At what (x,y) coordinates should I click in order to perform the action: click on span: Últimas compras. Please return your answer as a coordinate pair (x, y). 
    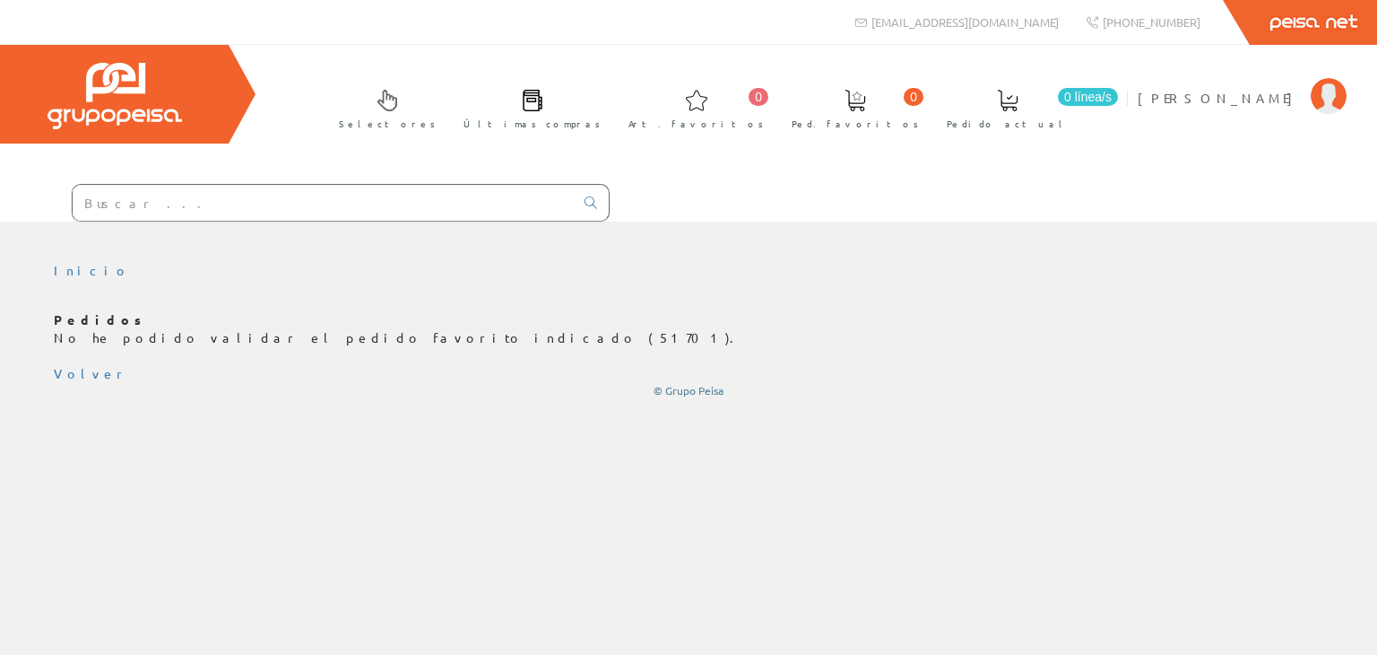
    Looking at the image, I should click on (532, 124).